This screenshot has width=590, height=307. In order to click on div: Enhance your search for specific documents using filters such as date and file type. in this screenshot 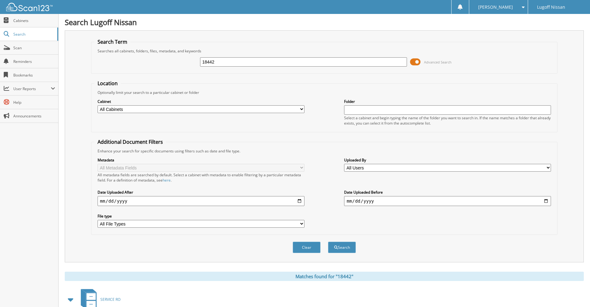, I will do `click(324, 151)`.